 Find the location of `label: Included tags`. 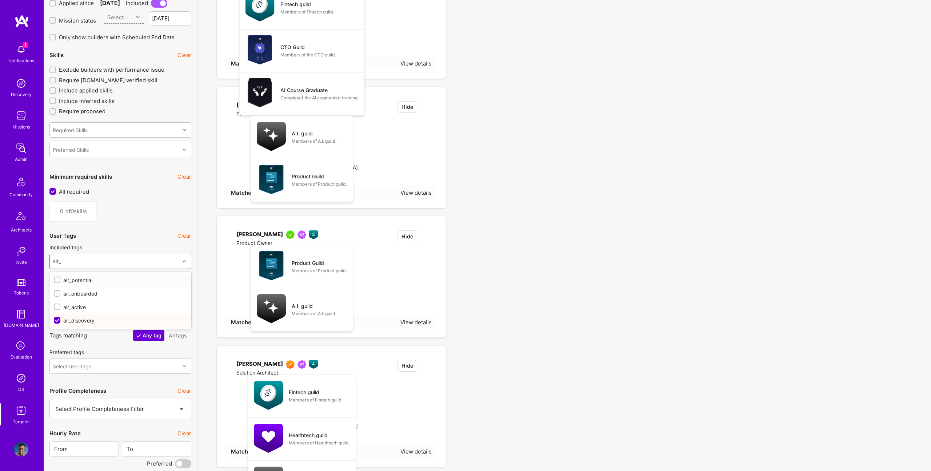

label: Included tags is located at coordinates (66, 247).